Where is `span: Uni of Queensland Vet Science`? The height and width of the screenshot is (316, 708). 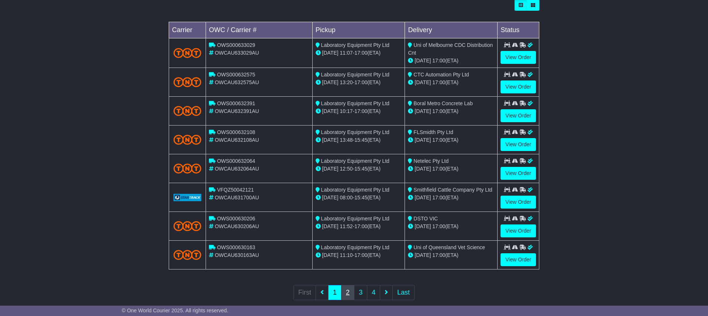
span: Uni of Queensland Vet Science is located at coordinates (449, 247).